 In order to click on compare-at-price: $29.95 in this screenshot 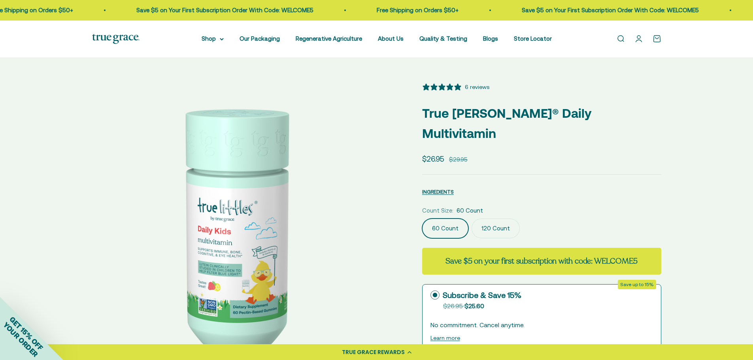, I will do `click(458, 160)`.